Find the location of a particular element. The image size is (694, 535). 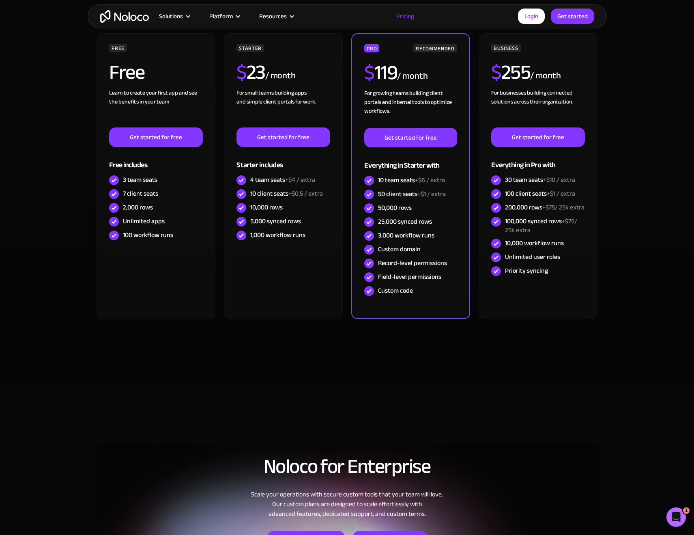

div: Field-level permissions is located at coordinates (410, 277).